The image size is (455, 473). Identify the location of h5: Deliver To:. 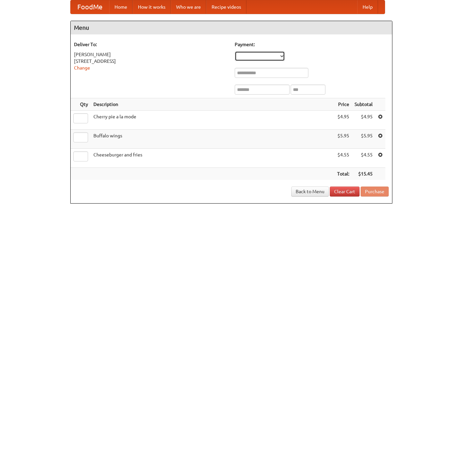
(151, 45).